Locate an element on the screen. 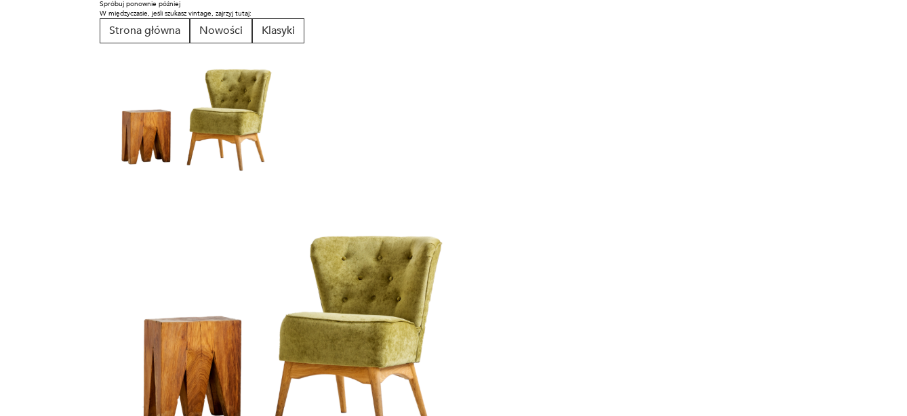  a: Strona główna is located at coordinates (144, 32).